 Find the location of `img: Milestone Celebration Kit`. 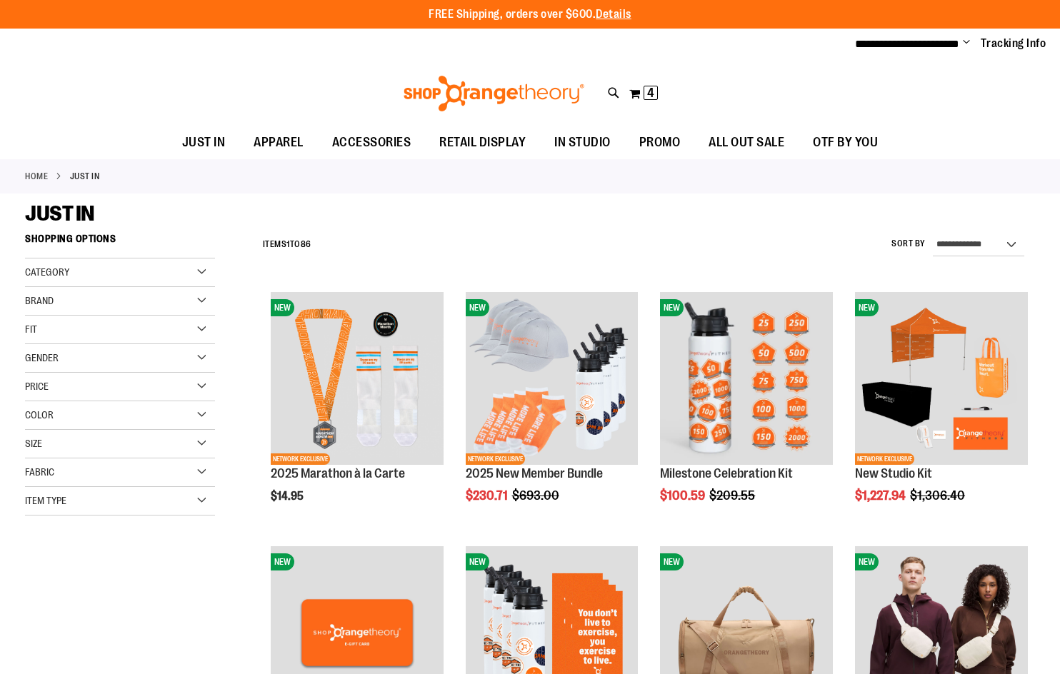

img: Milestone Celebration Kit is located at coordinates (746, 379).